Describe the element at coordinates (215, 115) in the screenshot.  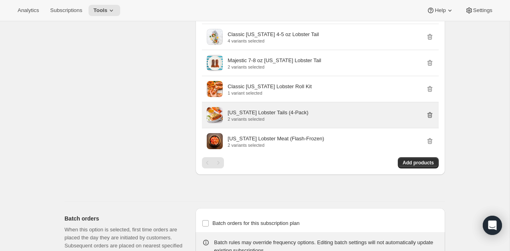
I see `img: Maine Lobster Tails (4-Pack)` at that location.